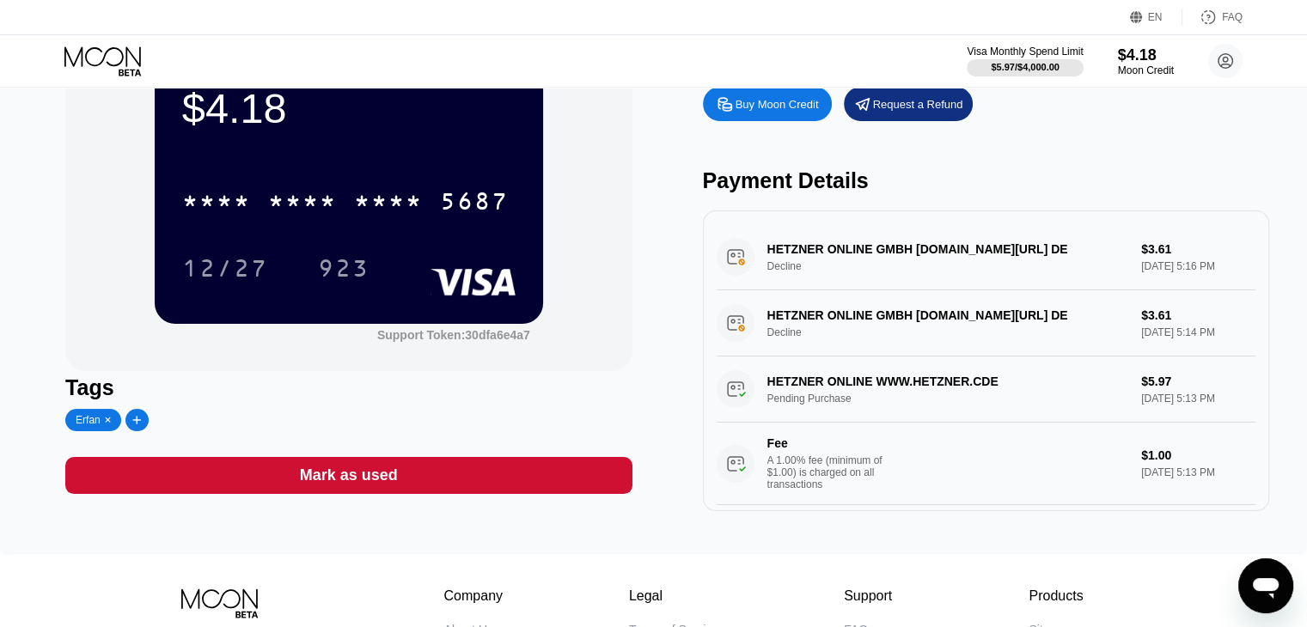 This screenshot has height=627, width=1307. I want to click on div: Erfan, so click(88, 420).